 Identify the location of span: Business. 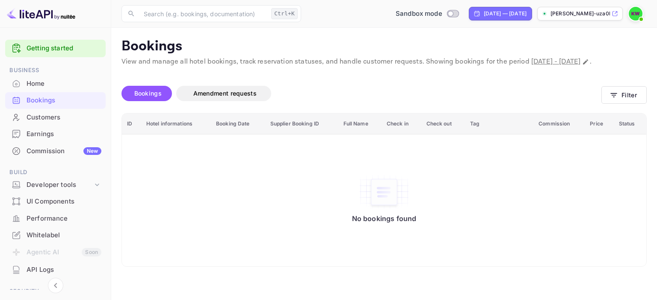
(55, 71).